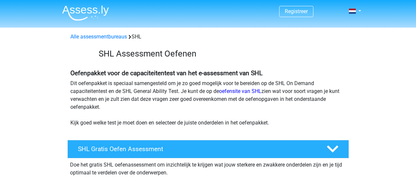 Image resolution: width=416 pixels, height=181 pixels. Describe the element at coordinates (208, 149) in the screenshot. I see `a: SHL Gratis Oefen Assessment` at that location.